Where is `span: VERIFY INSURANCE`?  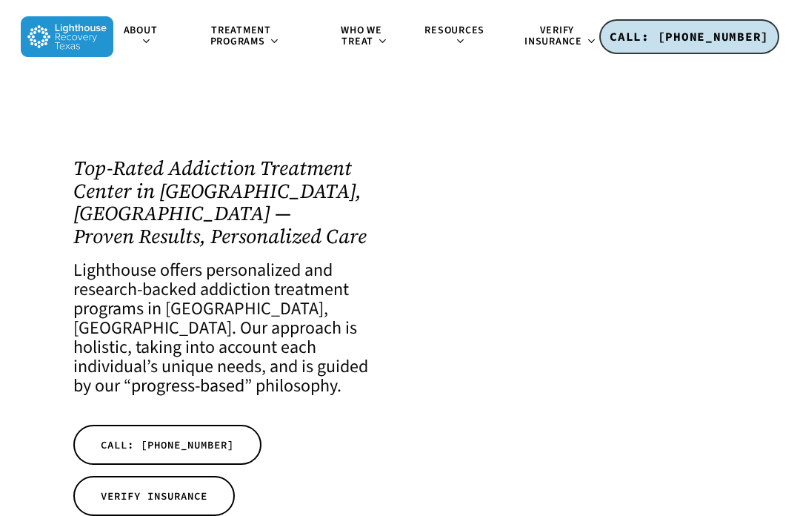
span: VERIFY INSURANCE is located at coordinates (154, 496).